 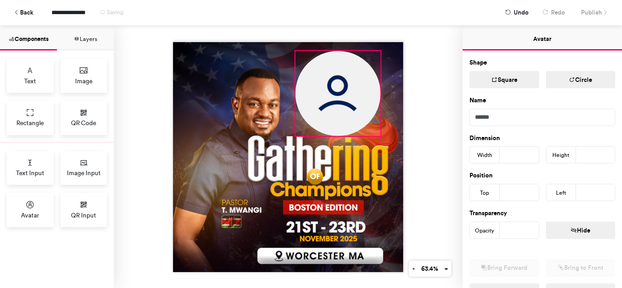 What do you see at coordinates (481, 176) in the screenshot?
I see `label: Position` at bounding box center [481, 176].